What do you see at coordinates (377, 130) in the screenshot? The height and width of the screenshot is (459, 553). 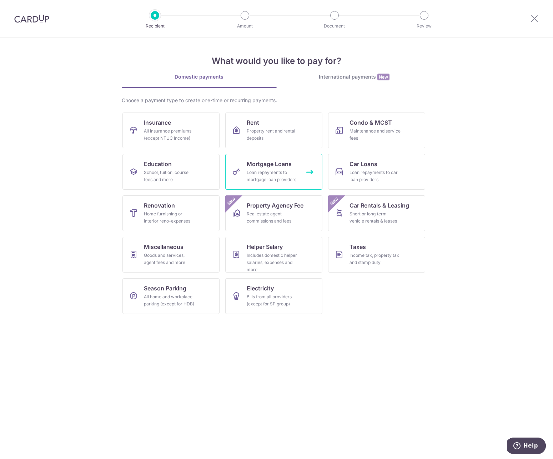 I see `a: Condo & MCSTMaintenance and service fees` at bounding box center [377, 130].